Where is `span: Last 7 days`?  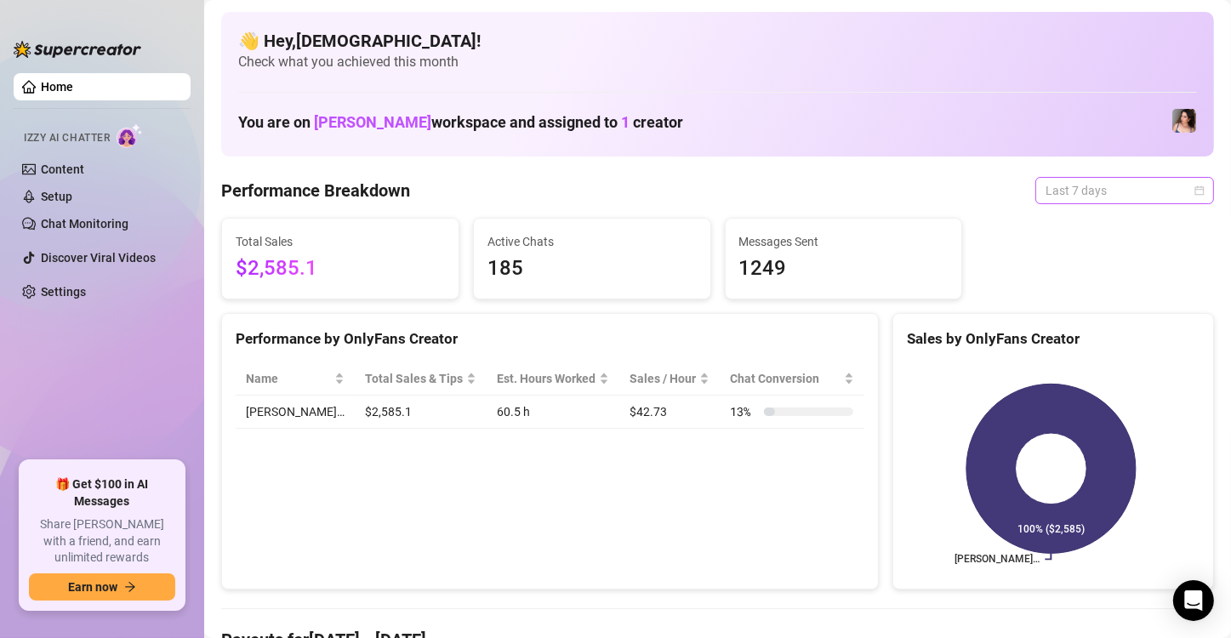 span: Last 7 days is located at coordinates (1124, 190).